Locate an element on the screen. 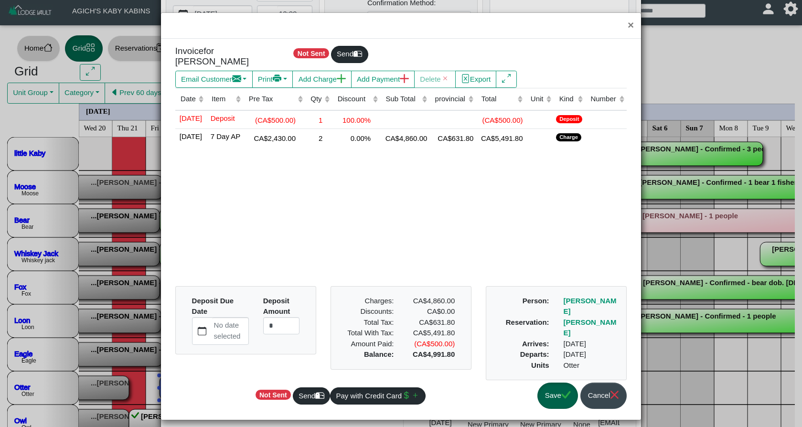  svg: currency dollar is located at coordinates (406, 395).